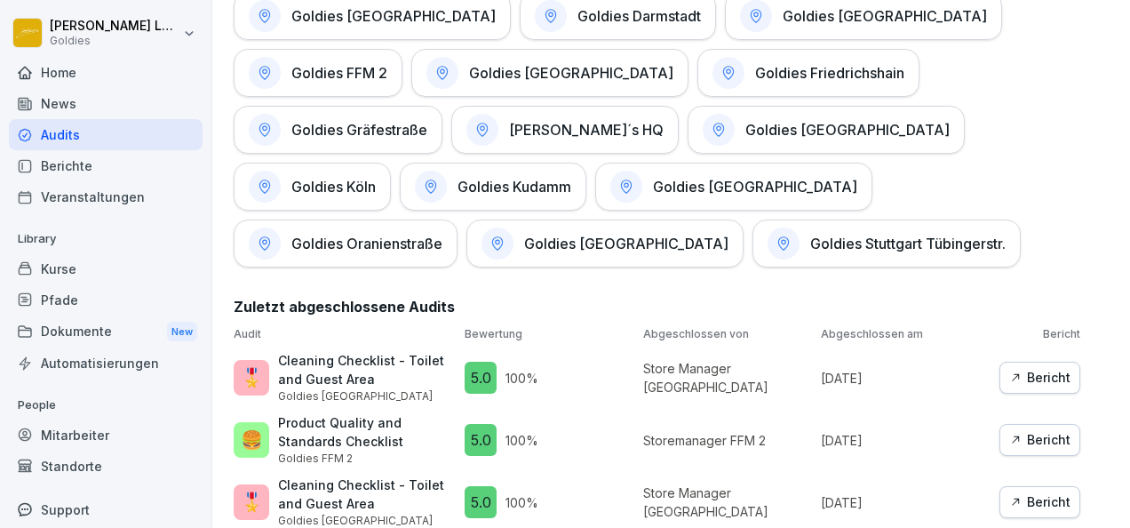 The width and height of the screenshot is (1130, 528). I want to click on a: Veranstaltungen, so click(106, 196).